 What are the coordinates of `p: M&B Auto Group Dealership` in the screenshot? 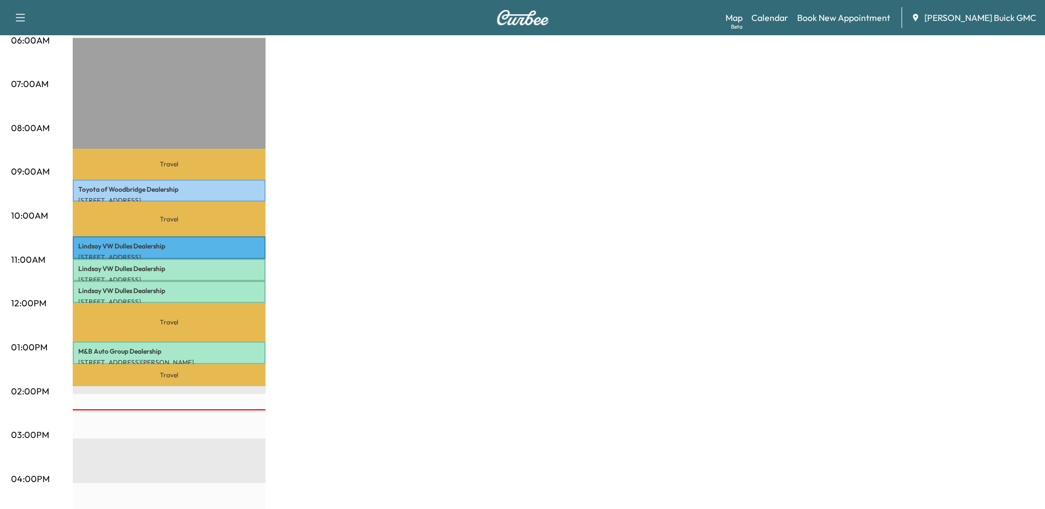 It's located at (169, 351).